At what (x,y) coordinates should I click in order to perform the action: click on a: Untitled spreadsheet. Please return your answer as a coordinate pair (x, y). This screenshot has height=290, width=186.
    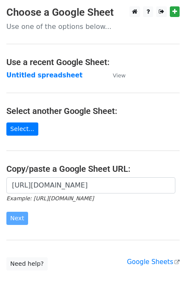
    Looking at the image, I should click on (44, 75).